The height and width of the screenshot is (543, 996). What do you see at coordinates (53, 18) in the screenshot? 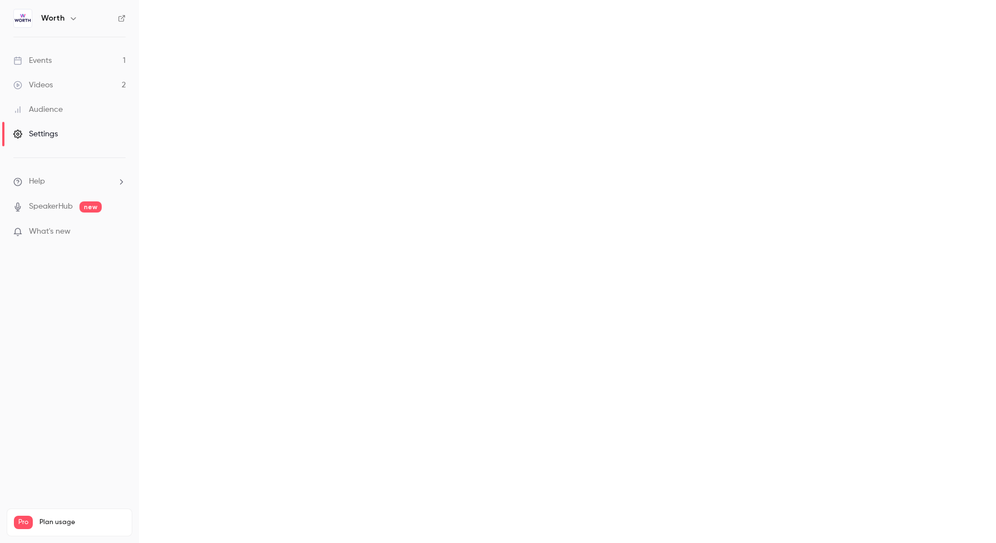
I see `h6: Worth` at bounding box center [53, 18].